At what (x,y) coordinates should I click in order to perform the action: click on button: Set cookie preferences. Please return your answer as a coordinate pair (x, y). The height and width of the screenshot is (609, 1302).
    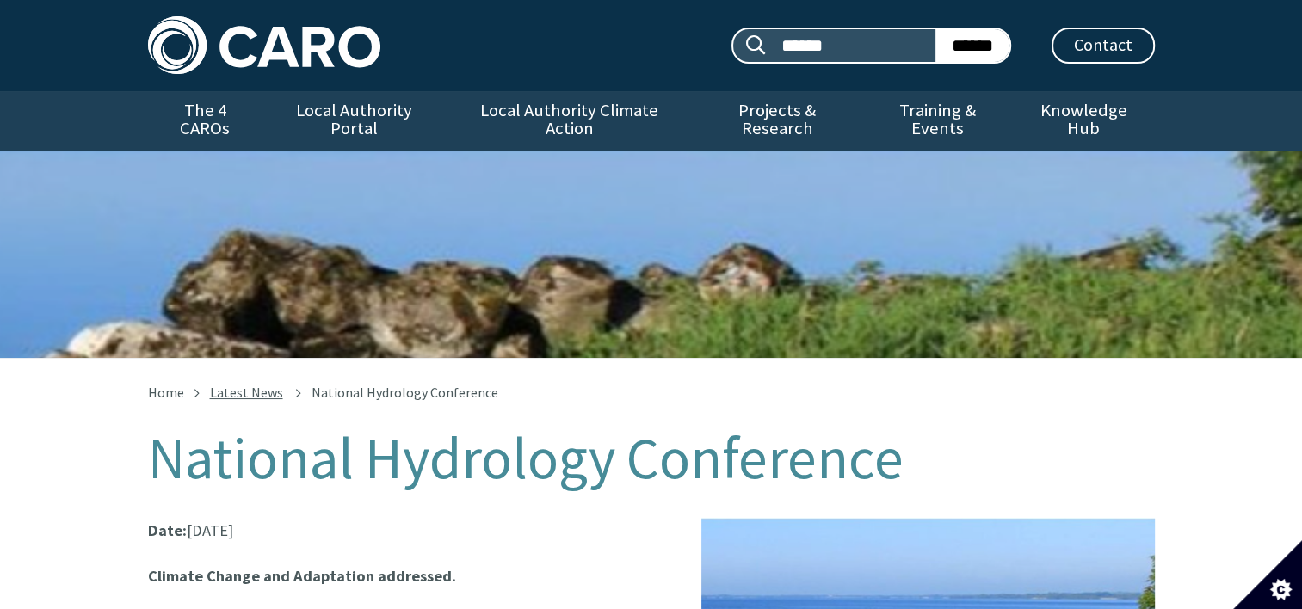
    Looking at the image, I should click on (1267, 575).